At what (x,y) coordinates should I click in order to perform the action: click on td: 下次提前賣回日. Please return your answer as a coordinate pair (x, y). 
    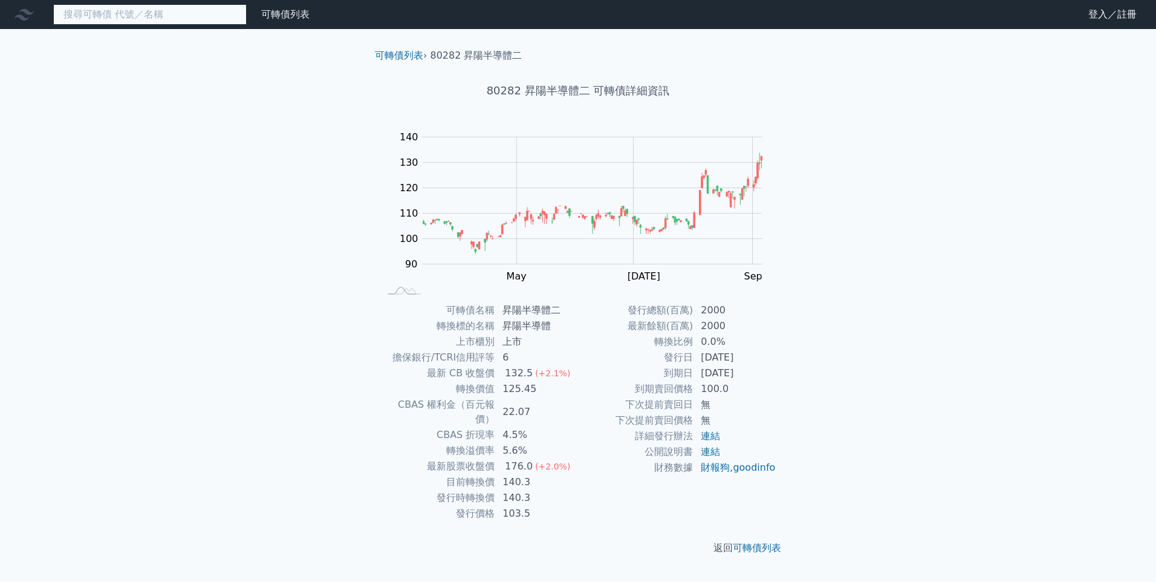
    Looking at the image, I should click on (636, 405).